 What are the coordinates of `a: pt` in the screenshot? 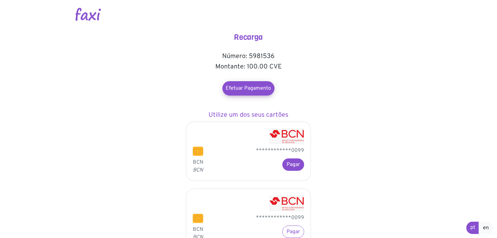 It's located at (472, 227).